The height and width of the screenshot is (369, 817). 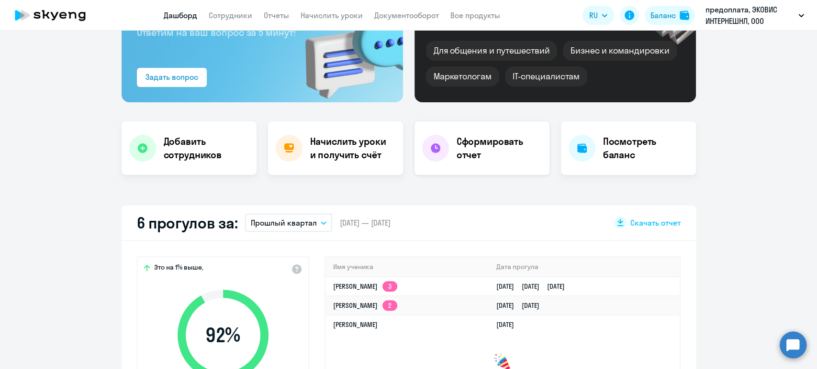 What do you see at coordinates (172, 77) in the screenshot?
I see `div: Задать вопрос` at bounding box center [172, 77].